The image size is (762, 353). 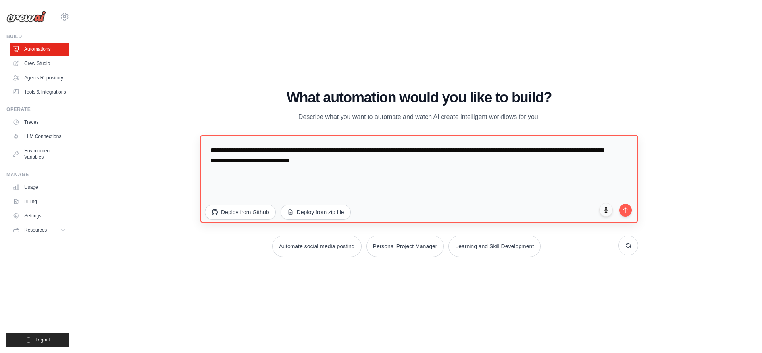 I want to click on a: Agents Repository, so click(x=39, y=78).